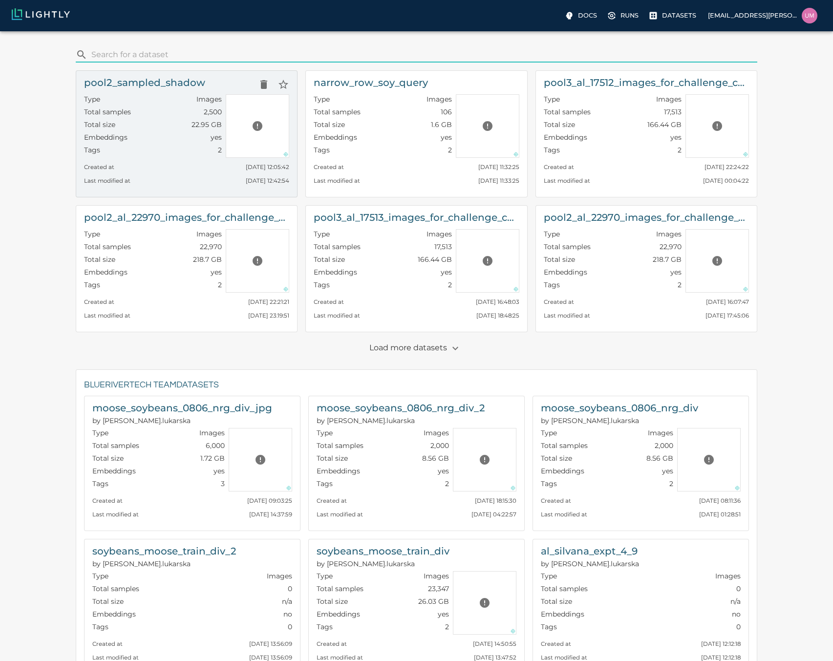 The width and height of the screenshot is (833, 661). Describe the element at coordinates (433, 602) in the screenshot. I see `p: 26.03 GB` at that location.